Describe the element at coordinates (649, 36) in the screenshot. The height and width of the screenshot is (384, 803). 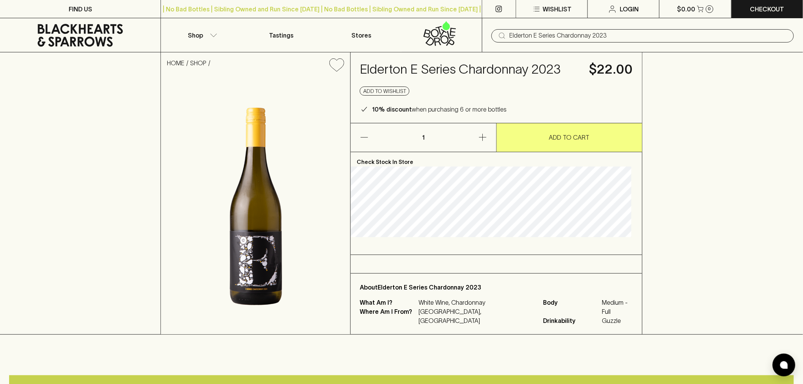
I see `input: Try "Pinot noir"` at that location.